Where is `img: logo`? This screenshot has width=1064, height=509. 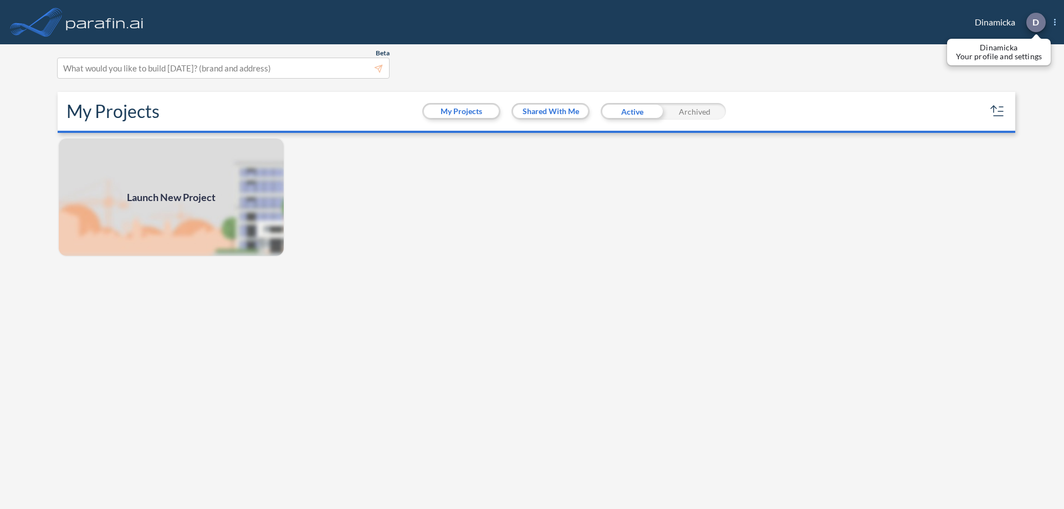
img: logo is located at coordinates (105, 22).